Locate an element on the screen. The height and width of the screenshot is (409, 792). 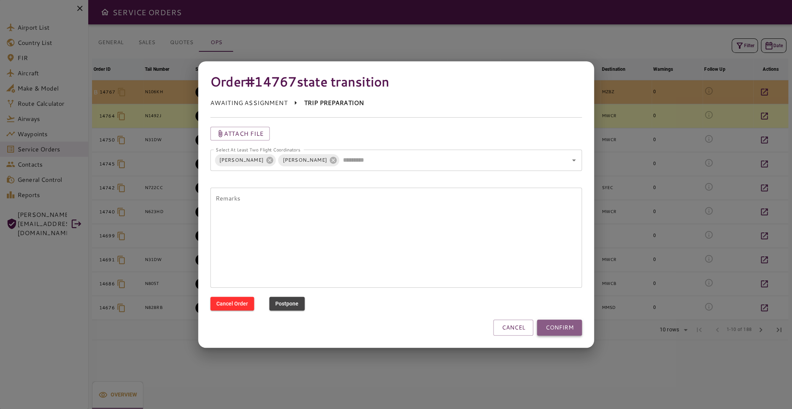
p: TRIP PREPARATION is located at coordinates (334, 103).